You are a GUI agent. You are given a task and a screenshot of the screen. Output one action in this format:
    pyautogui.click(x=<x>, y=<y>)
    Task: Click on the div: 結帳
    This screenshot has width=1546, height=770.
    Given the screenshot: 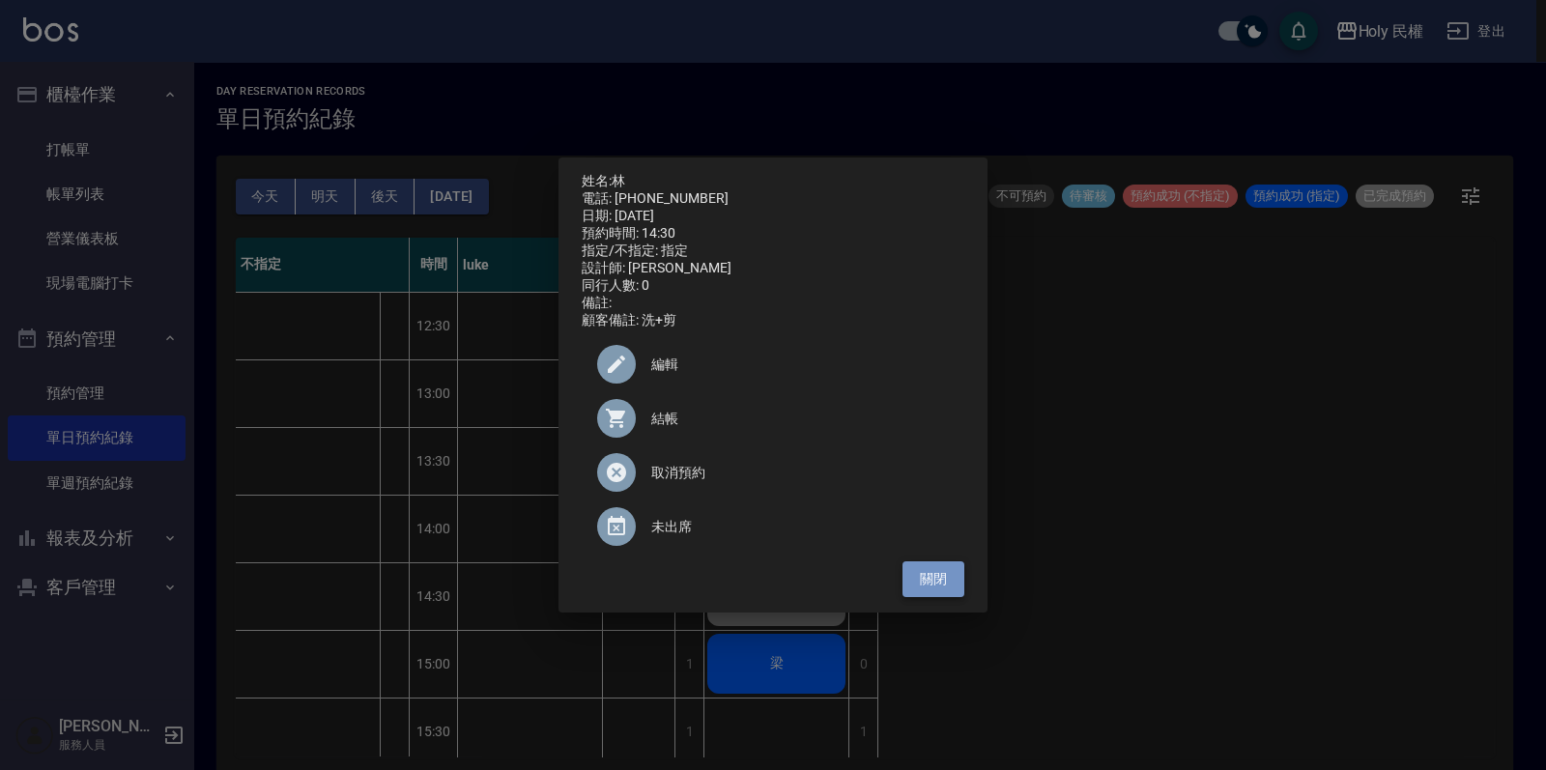 What is the action you would take?
    pyautogui.click(x=773, y=418)
    